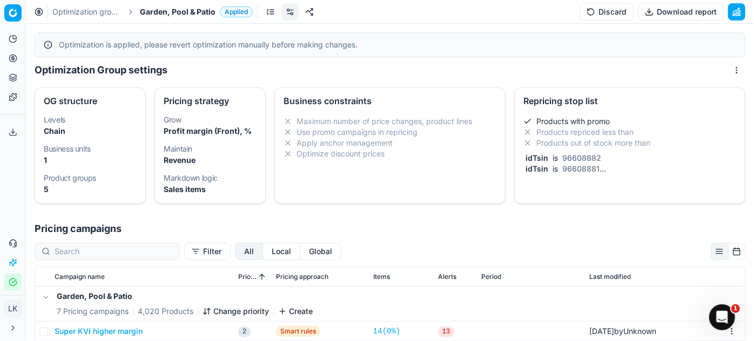 This screenshot has height=341, width=754. Describe the element at coordinates (178, 12) in the screenshot. I see `span: Garden, Pool & Patio` at that location.